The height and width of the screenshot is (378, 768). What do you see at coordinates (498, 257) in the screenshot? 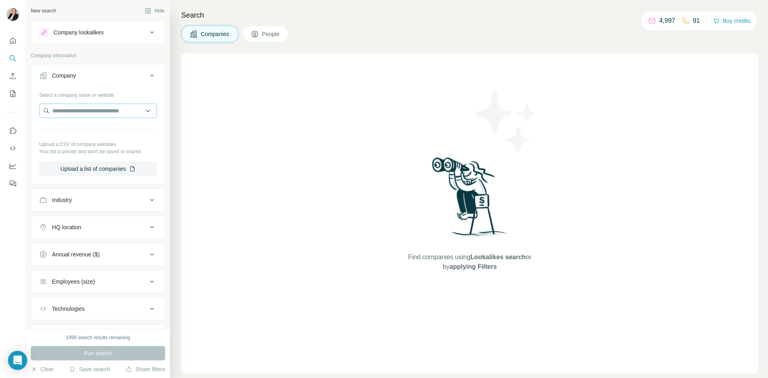
I see `span: Lookalikes search` at bounding box center [498, 257].